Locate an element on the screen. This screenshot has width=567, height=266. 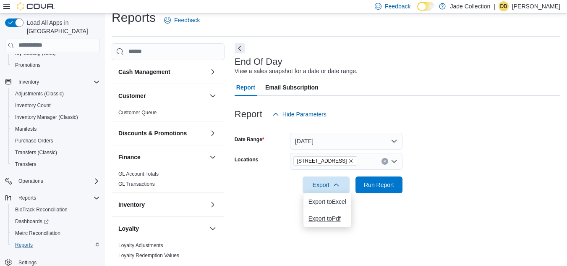
span: GL Account Totals is located at coordinates (139, 174).